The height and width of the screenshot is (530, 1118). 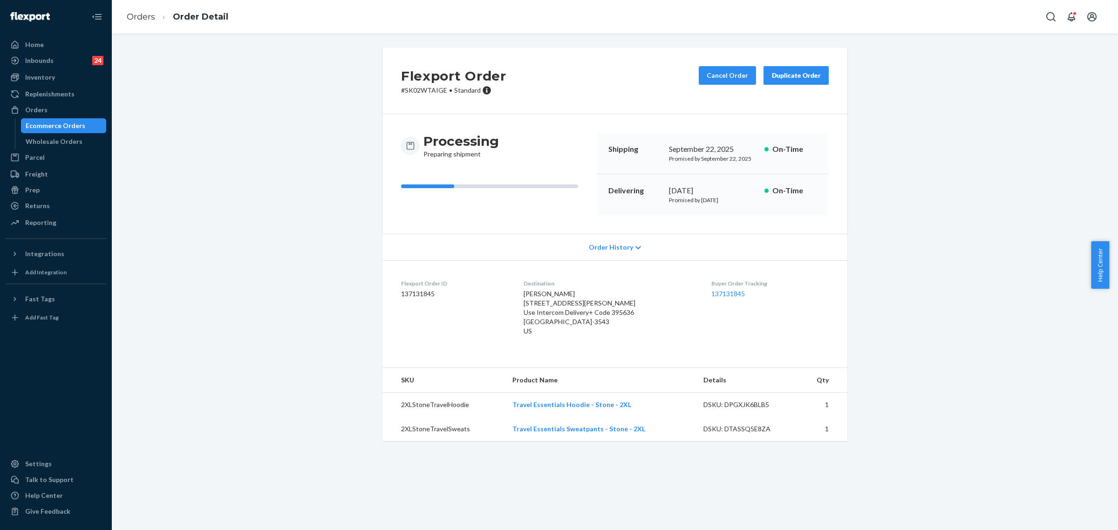 I want to click on a: Ecommerce Orders, so click(x=64, y=126).